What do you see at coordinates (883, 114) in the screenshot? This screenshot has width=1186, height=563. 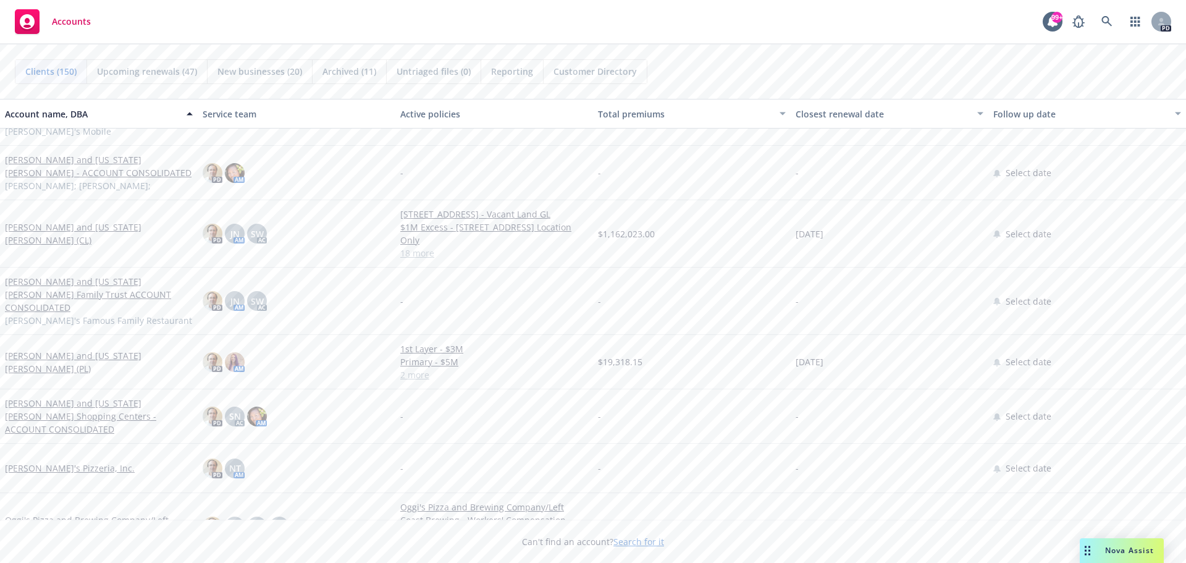 I see `div: Closest renewal date` at bounding box center [883, 114].